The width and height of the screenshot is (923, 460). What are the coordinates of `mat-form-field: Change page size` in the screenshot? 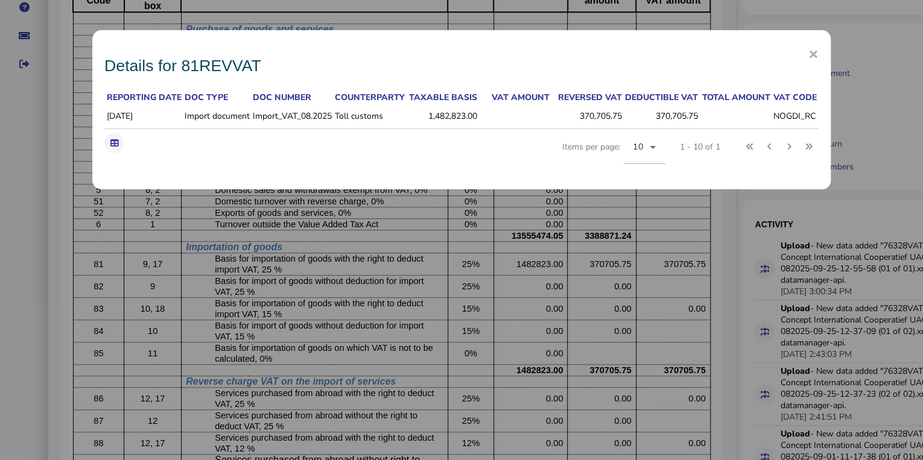 It's located at (645, 154).